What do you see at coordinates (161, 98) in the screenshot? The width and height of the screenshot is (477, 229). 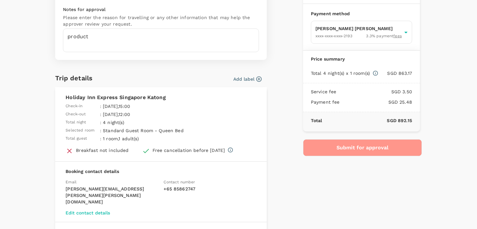 I see `p: Holiday Inn Express Singapore Katong` at bounding box center [161, 98].